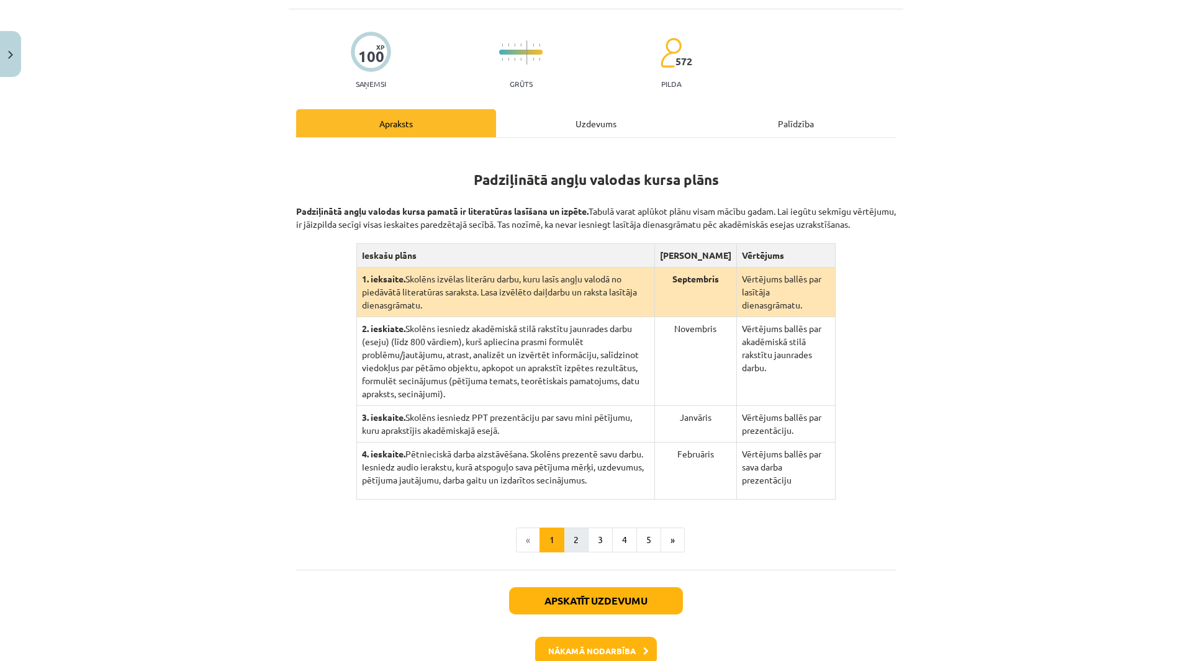  Describe the element at coordinates (683, 61) in the screenshot. I see `span: 572` at that location.